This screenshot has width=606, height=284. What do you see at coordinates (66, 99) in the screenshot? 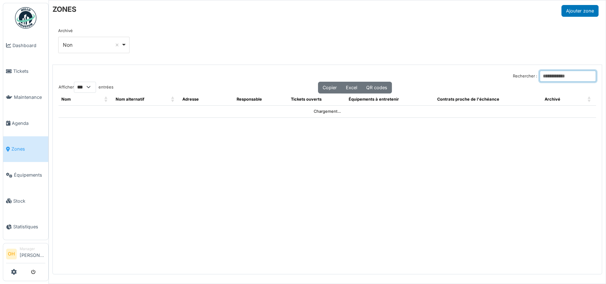
I see `span: Nom` at bounding box center [66, 99].